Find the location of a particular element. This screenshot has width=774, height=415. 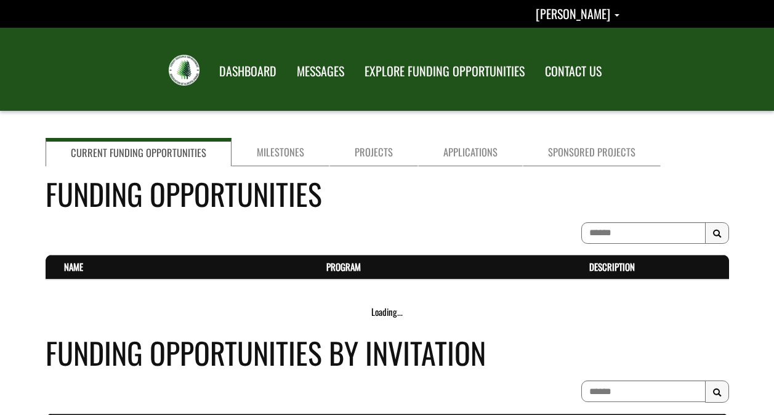

h4: Funding Opportunities is located at coordinates (387, 193).